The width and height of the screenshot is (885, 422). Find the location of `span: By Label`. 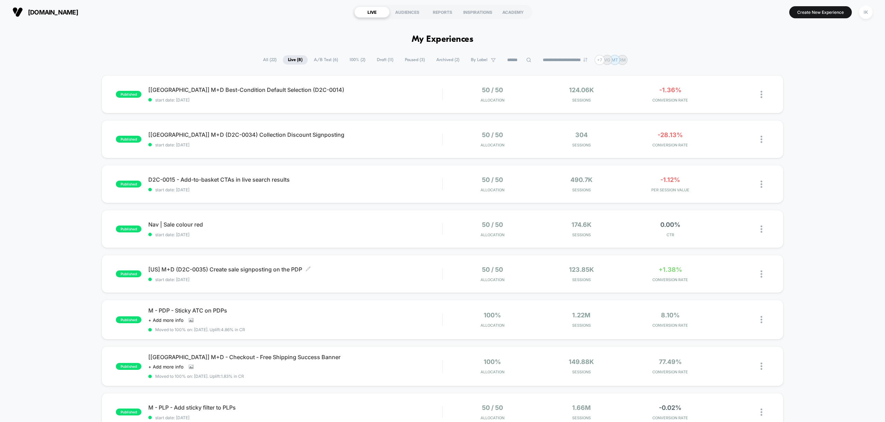

span: By Label is located at coordinates (479, 60).